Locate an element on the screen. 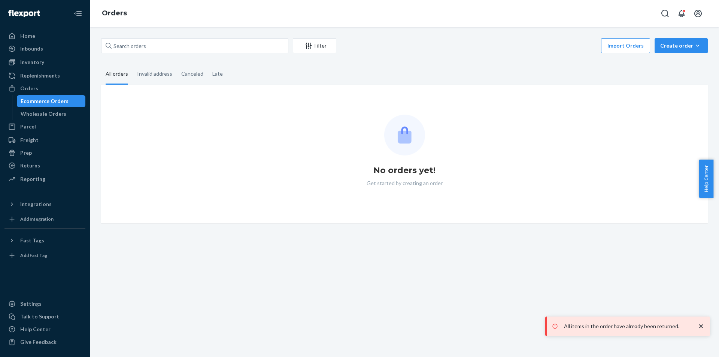  a: Prep is located at coordinates (45, 153).